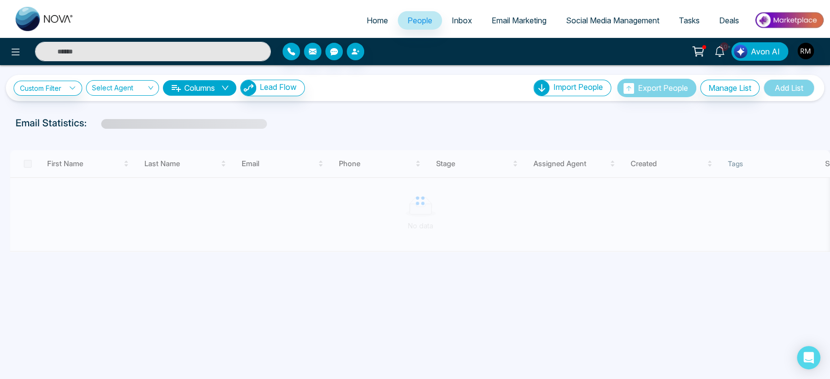 The width and height of the screenshot is (830, 379). Describe the element at coordinates (766, 52) in the screenshot. I see `span: Avon AI` at that location.